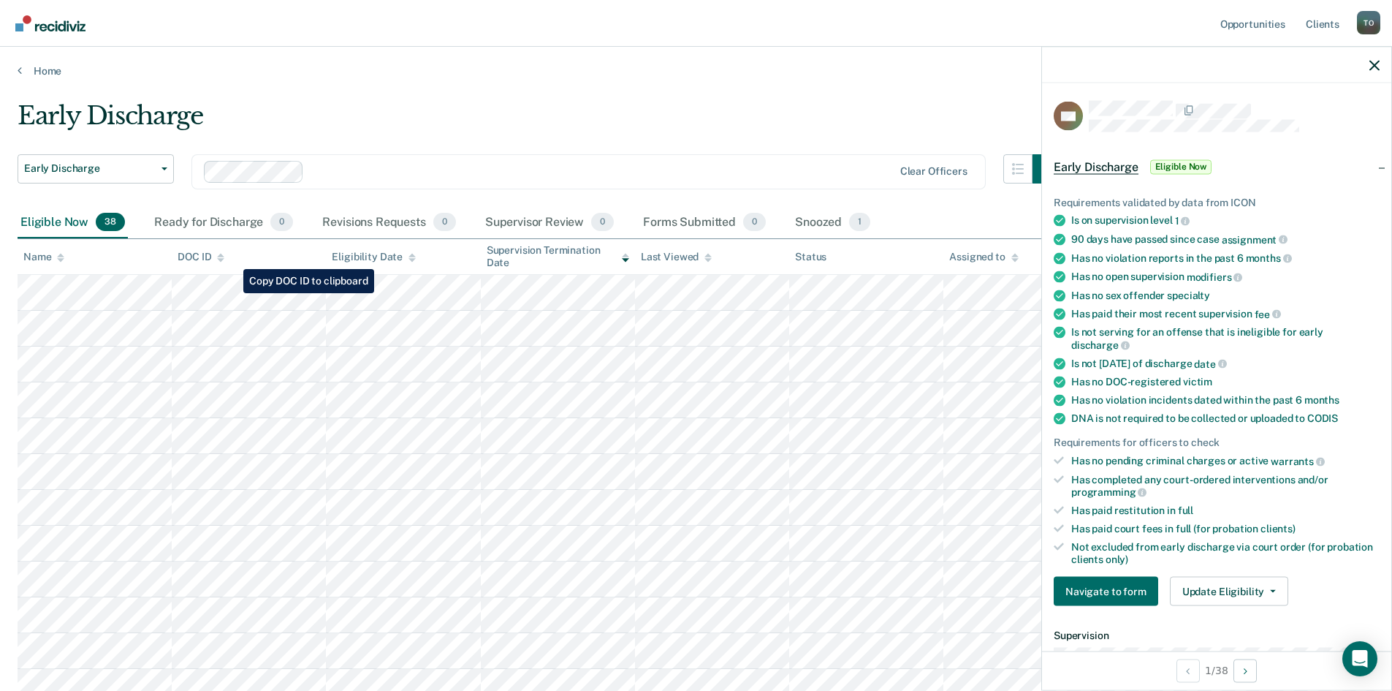  I want to click on div: Clear officers, so click(934, 171).